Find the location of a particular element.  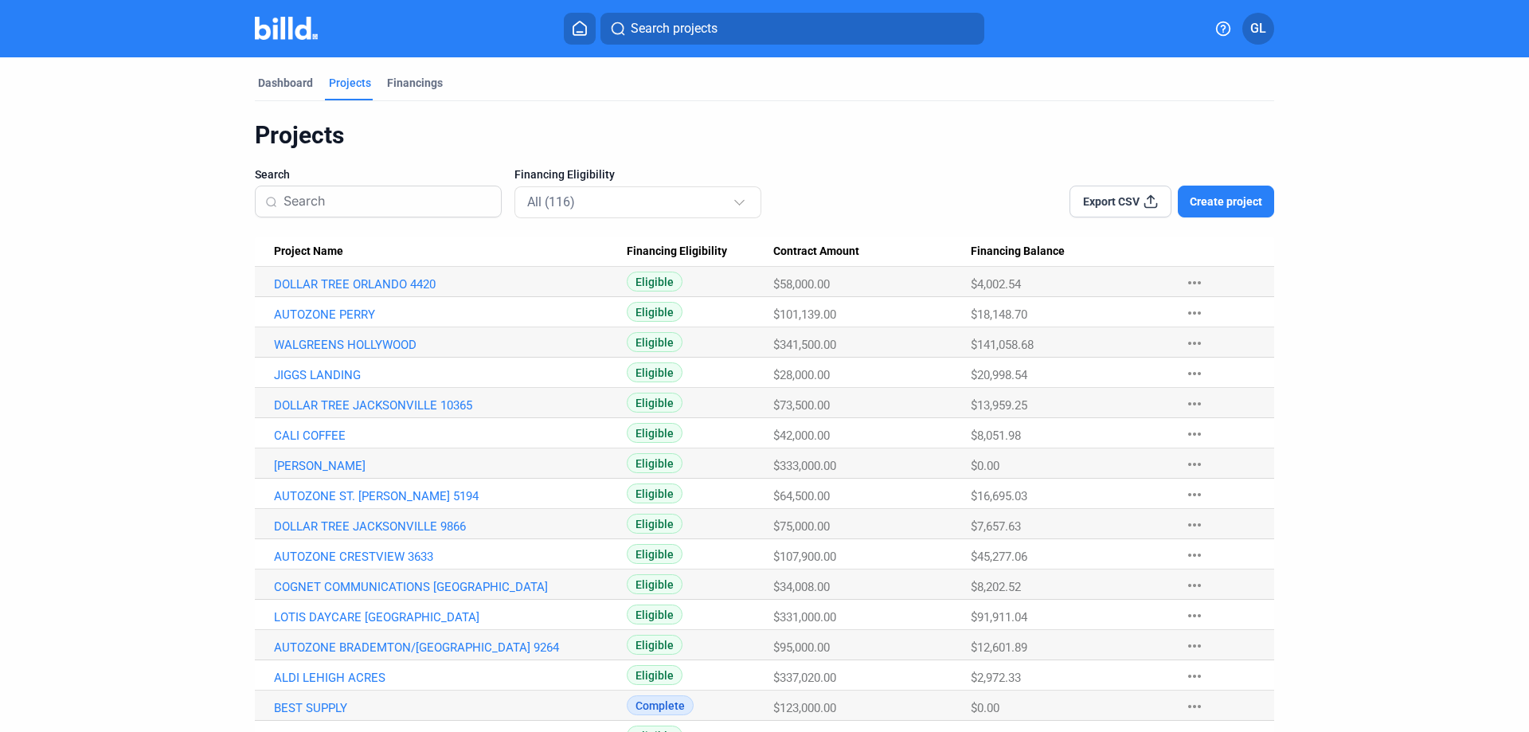

span: $18,148.70 is located at coordinates (998, 314).